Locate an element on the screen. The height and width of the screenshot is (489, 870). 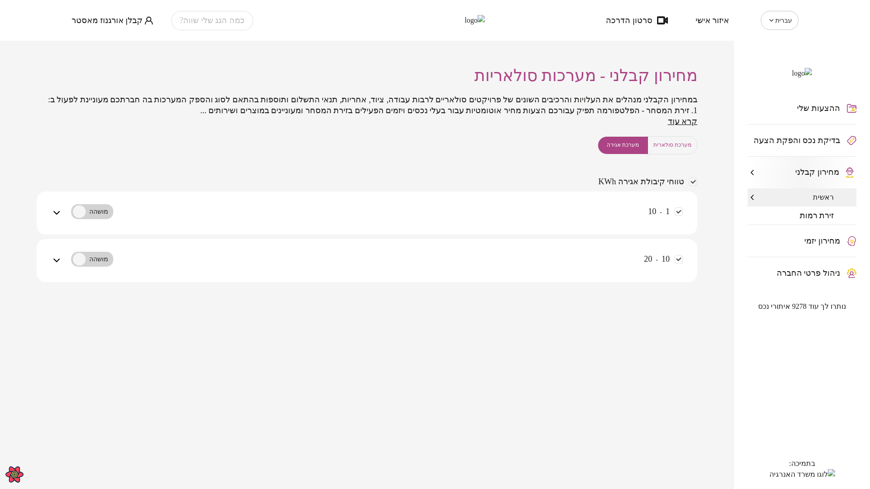
div: 10-20 is located at coordinates (367, 260).